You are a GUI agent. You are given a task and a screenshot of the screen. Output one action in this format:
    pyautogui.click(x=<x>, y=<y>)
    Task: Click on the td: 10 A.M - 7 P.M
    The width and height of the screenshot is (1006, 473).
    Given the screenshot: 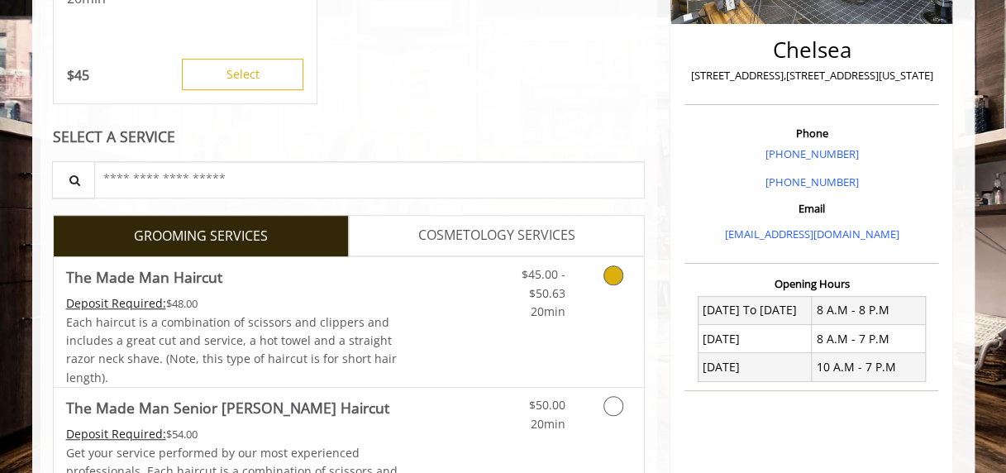 What is the action you would take?
    pyautogui.click(x=869, y=367)
    